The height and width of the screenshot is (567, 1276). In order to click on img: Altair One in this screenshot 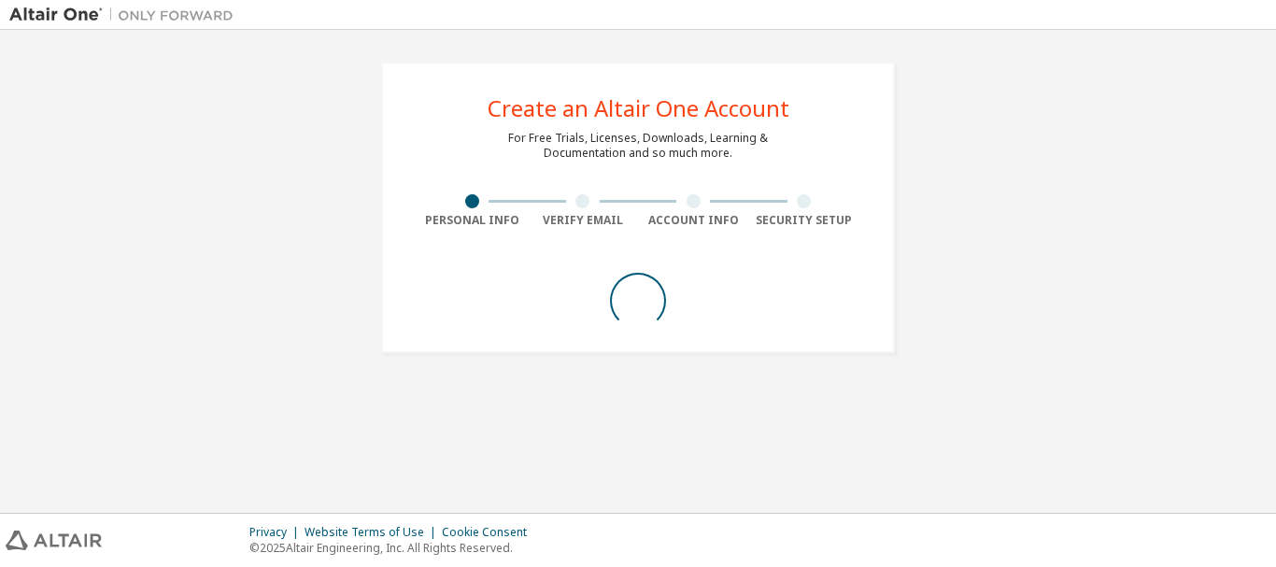, I will do `click(126, 15)`.